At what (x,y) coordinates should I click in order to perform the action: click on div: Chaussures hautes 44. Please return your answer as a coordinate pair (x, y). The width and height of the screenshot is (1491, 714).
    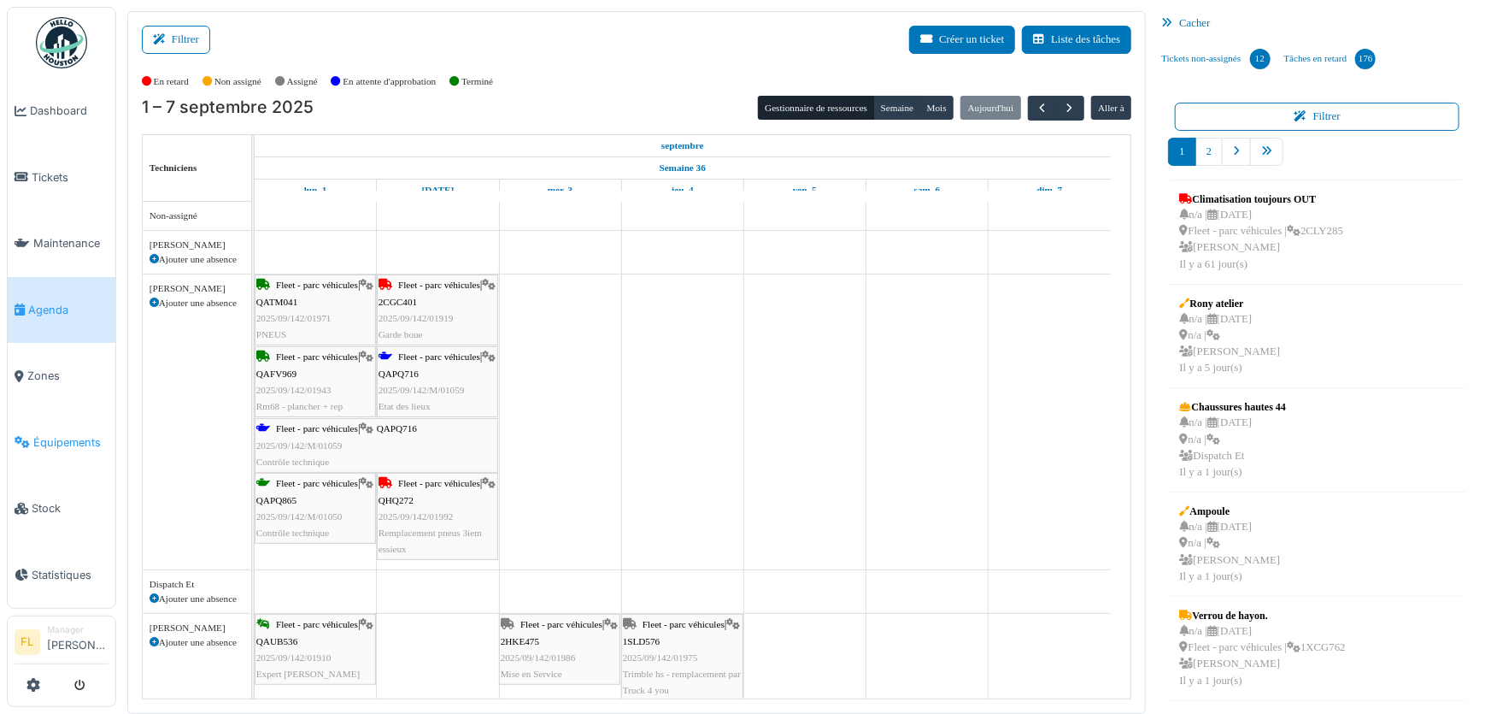
    Looking at the image, I should click on (1232, 407).